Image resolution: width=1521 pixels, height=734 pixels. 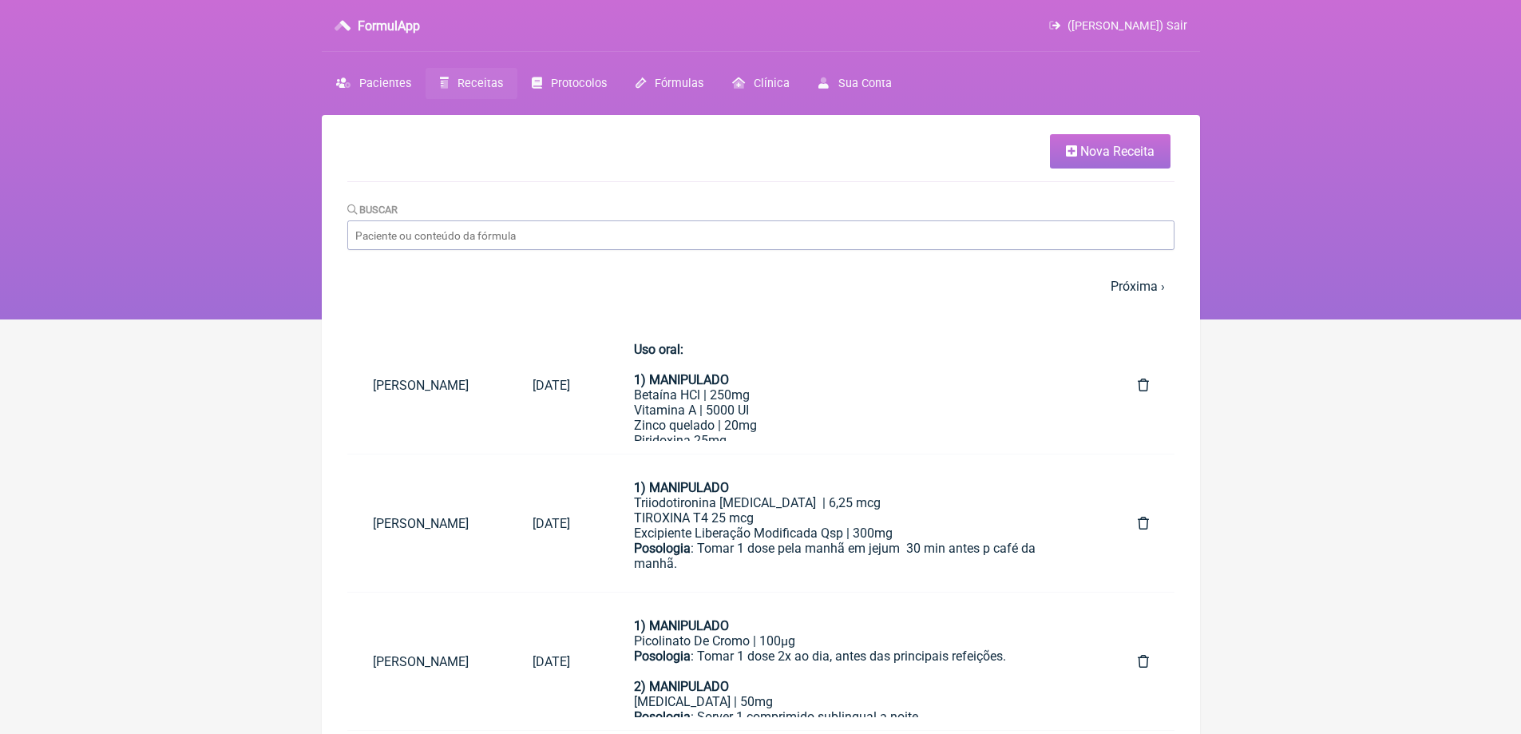 What do you see at coordinates (569, 83) in the screenshot?
I see `a: Protocolos` at bounding box center [569, 83].